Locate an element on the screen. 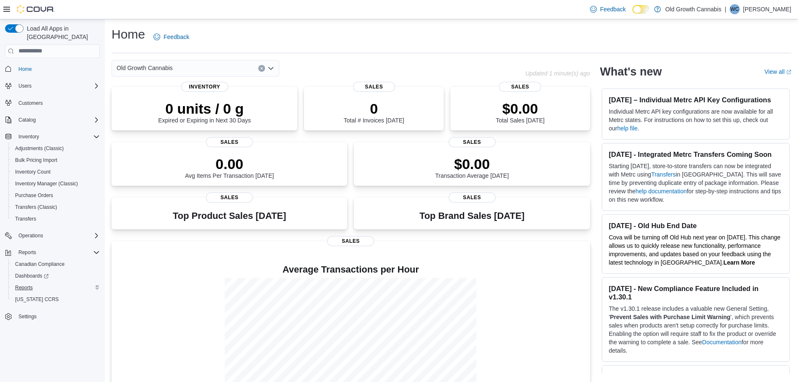 Image resolution: width=798 pixels, height=382 pixels. span: Customers is located at coordinates (57, 103).